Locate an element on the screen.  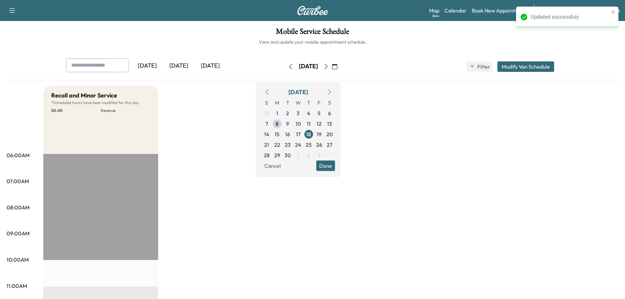
p: Scheduled hours have been modified for this day is located at coordinates (101, 103).